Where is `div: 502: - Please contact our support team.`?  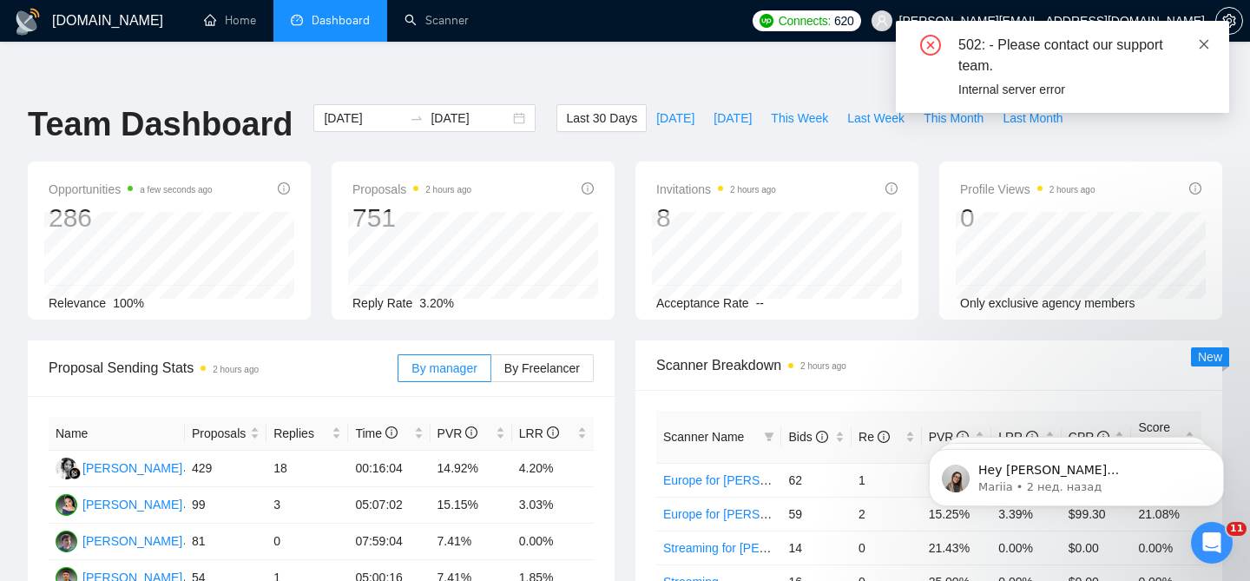 div: 502: - Please contact our support team. is located at coordinates (1083, 56).